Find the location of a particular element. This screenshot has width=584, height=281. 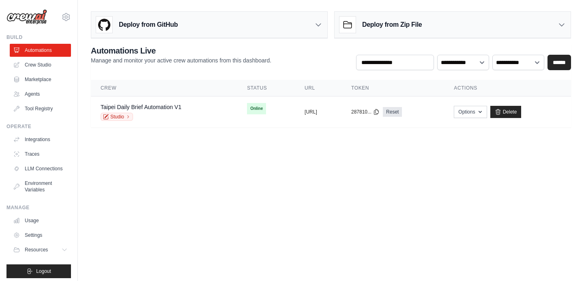

span: Logout is located at coordinates (43, 271).